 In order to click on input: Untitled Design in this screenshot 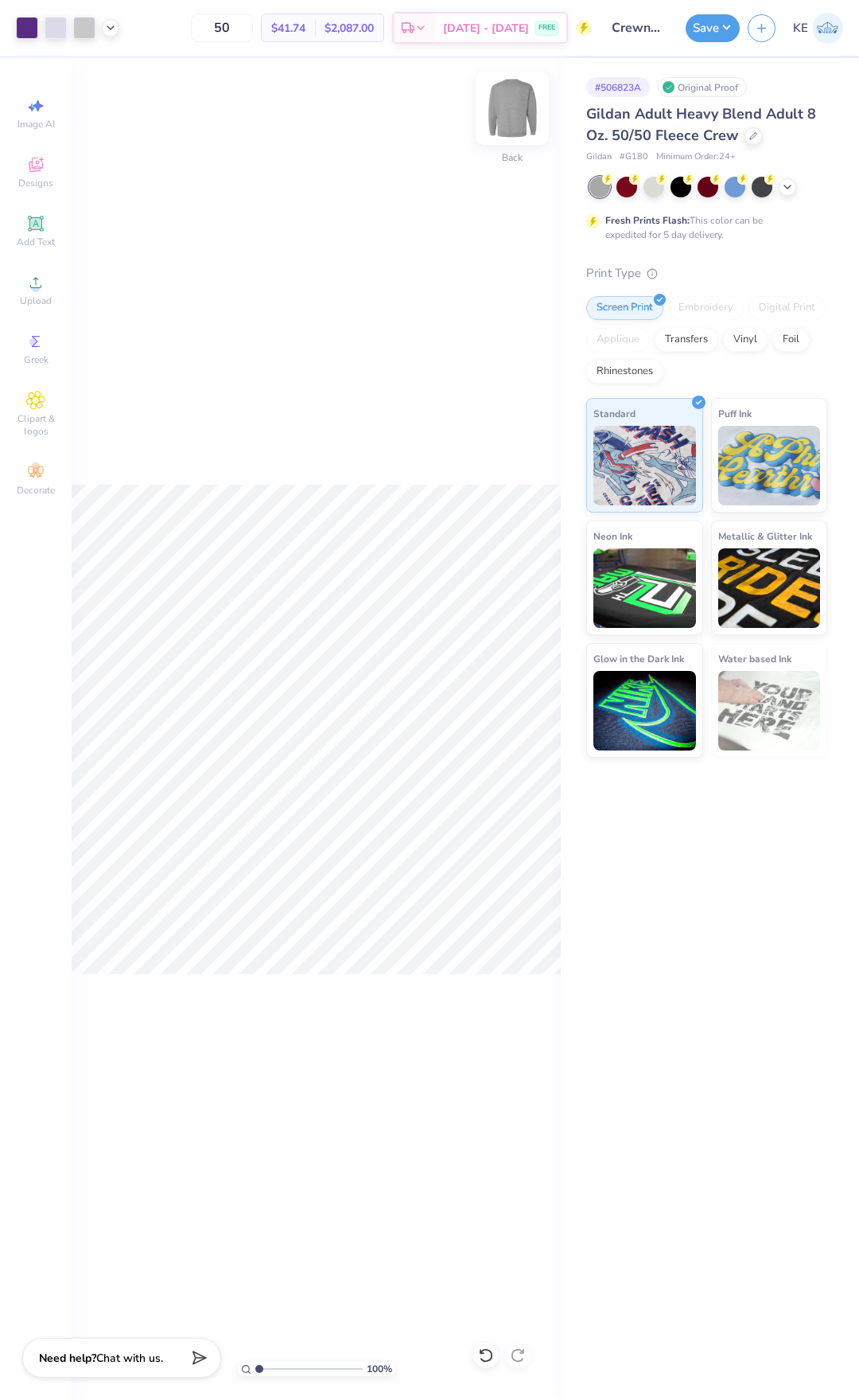, I will do `click(639, 28)`.